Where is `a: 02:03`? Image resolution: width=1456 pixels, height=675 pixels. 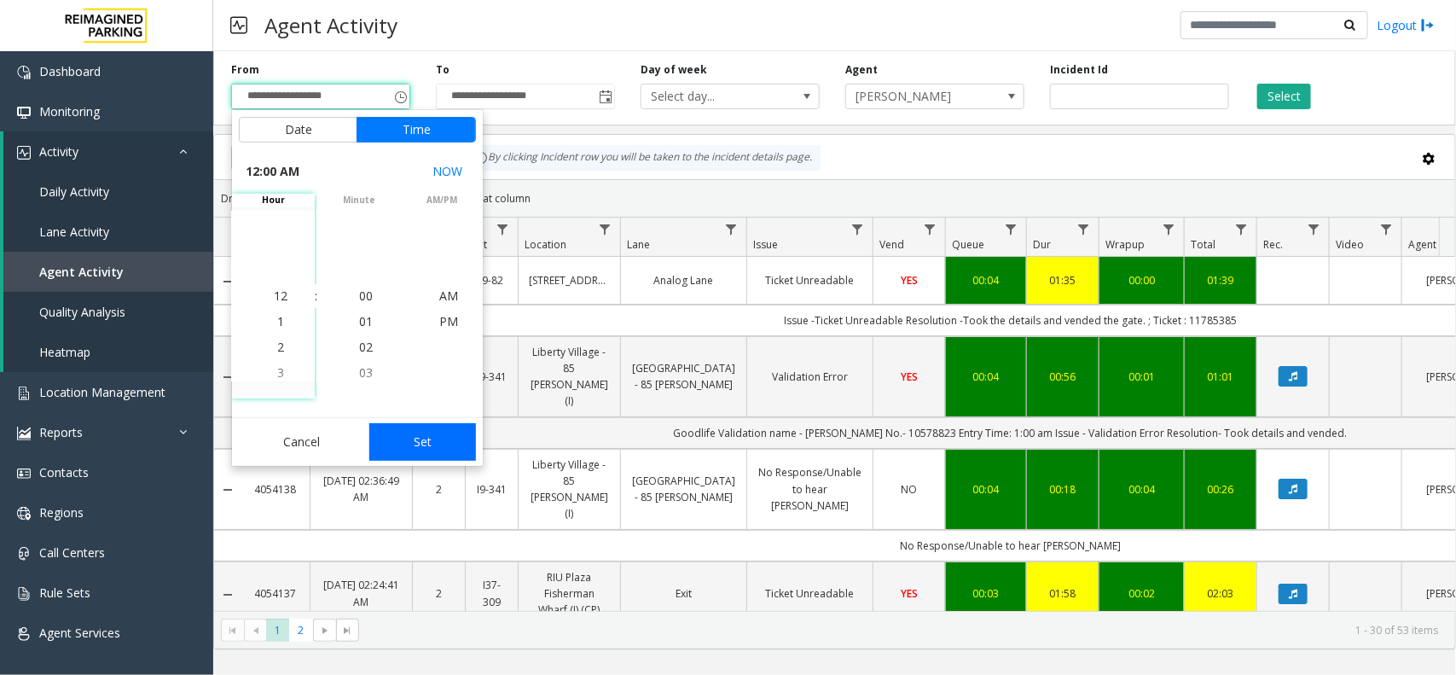
a: 02:03 is located at coordinates (1221, 593).